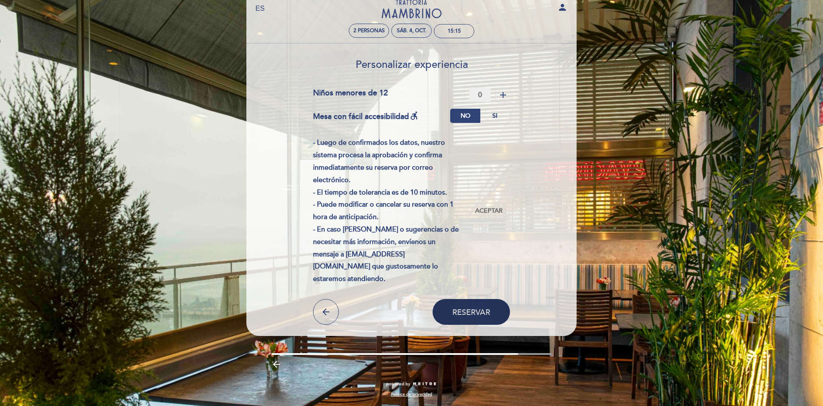  What do you see at coordinates (563, 7) in the screenshot?
I see `i: person` at bounding box center [563, 7].